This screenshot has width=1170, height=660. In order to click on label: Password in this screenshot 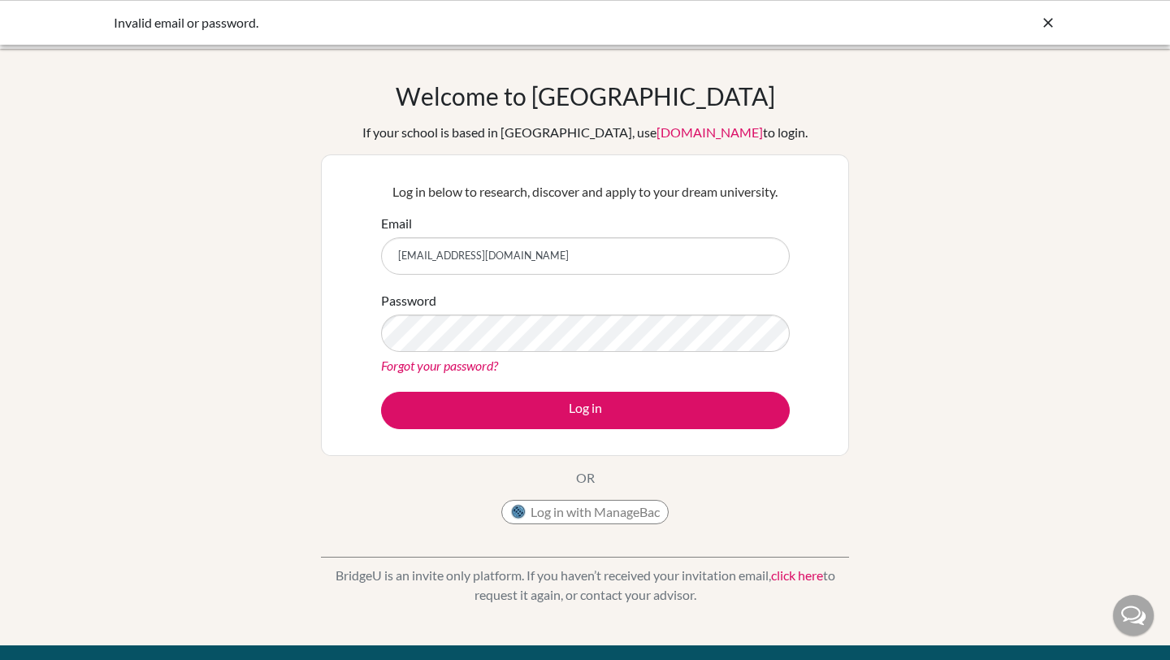, I will do `click(409, 301)`.